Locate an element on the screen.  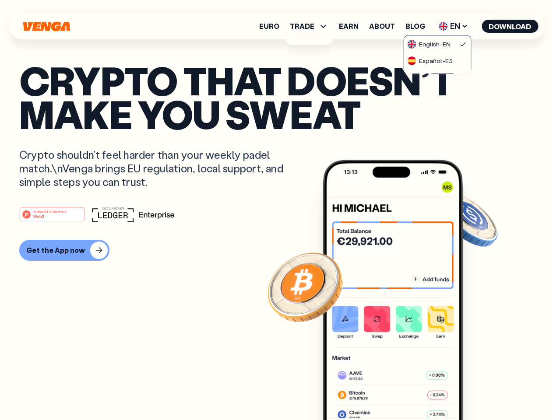
img: Bitcoin is located at coordinates (305, 287).